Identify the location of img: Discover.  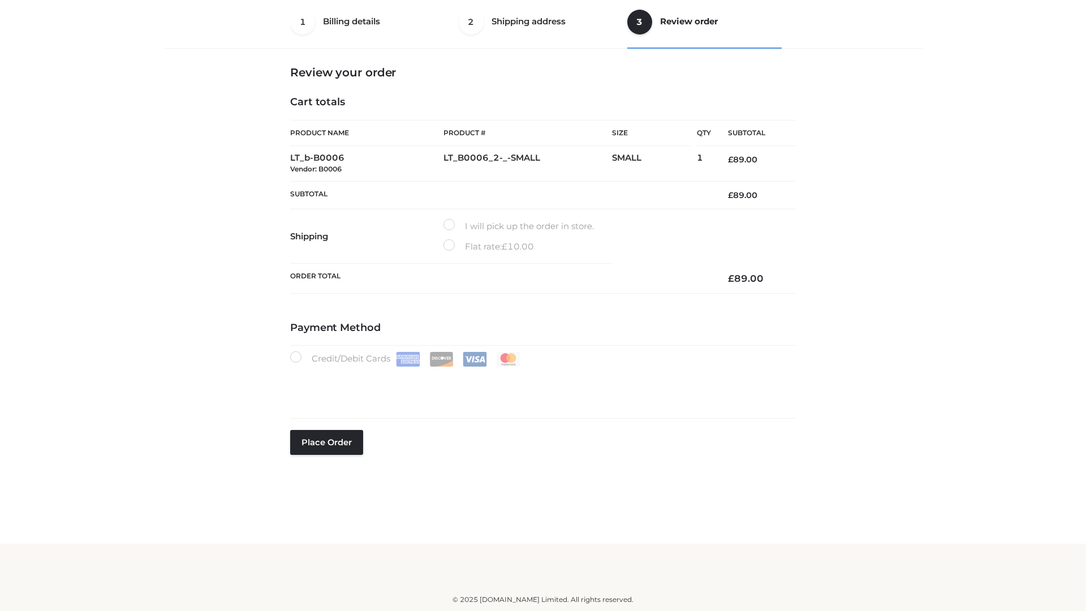
(441, 359).